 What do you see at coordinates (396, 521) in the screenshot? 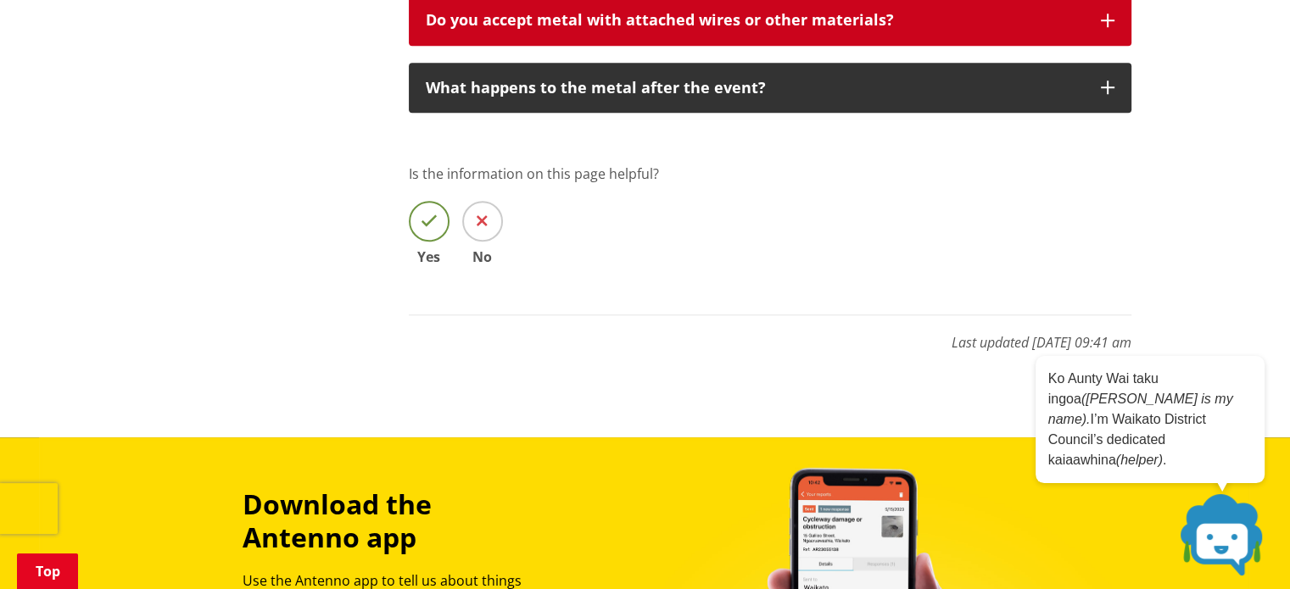
I see `h3: Download the Antenno app` at bounding box center [396, 521].